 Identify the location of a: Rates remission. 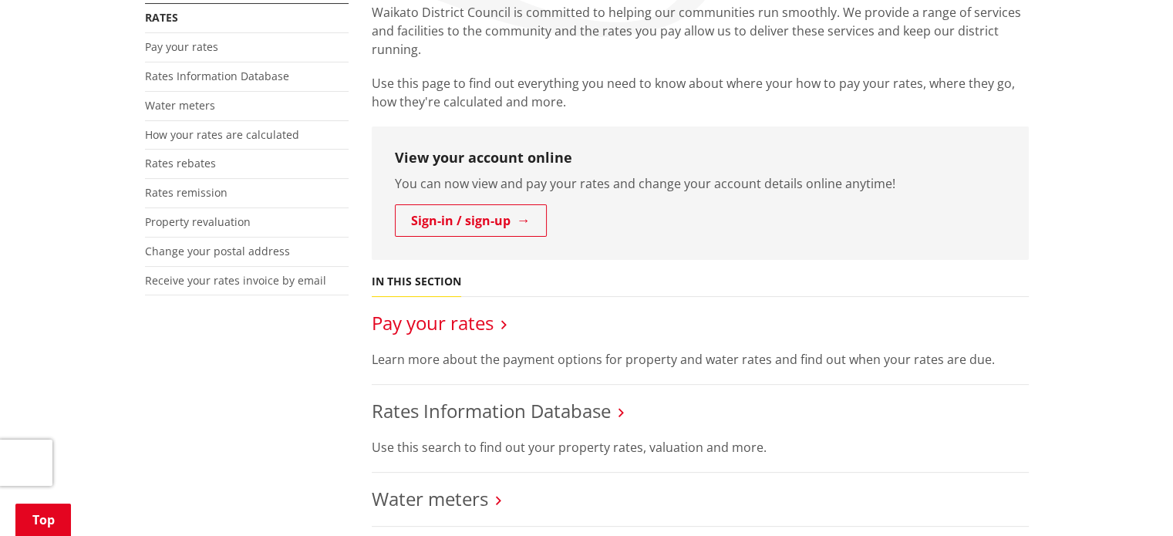
(186, 192).